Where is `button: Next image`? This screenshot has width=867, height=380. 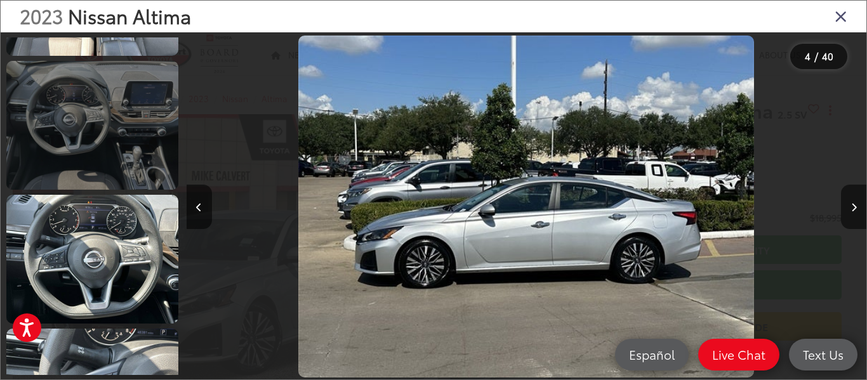 button: Next image is located at coordinates (854, 207).